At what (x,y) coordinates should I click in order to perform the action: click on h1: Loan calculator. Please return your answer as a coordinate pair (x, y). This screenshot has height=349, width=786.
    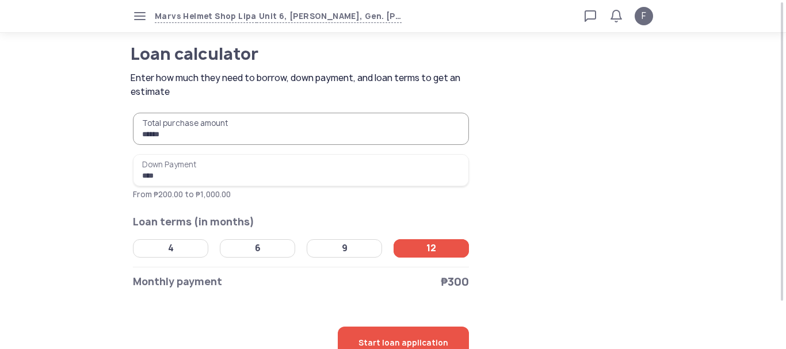
    Looking at the image, I should click on (279, 54).